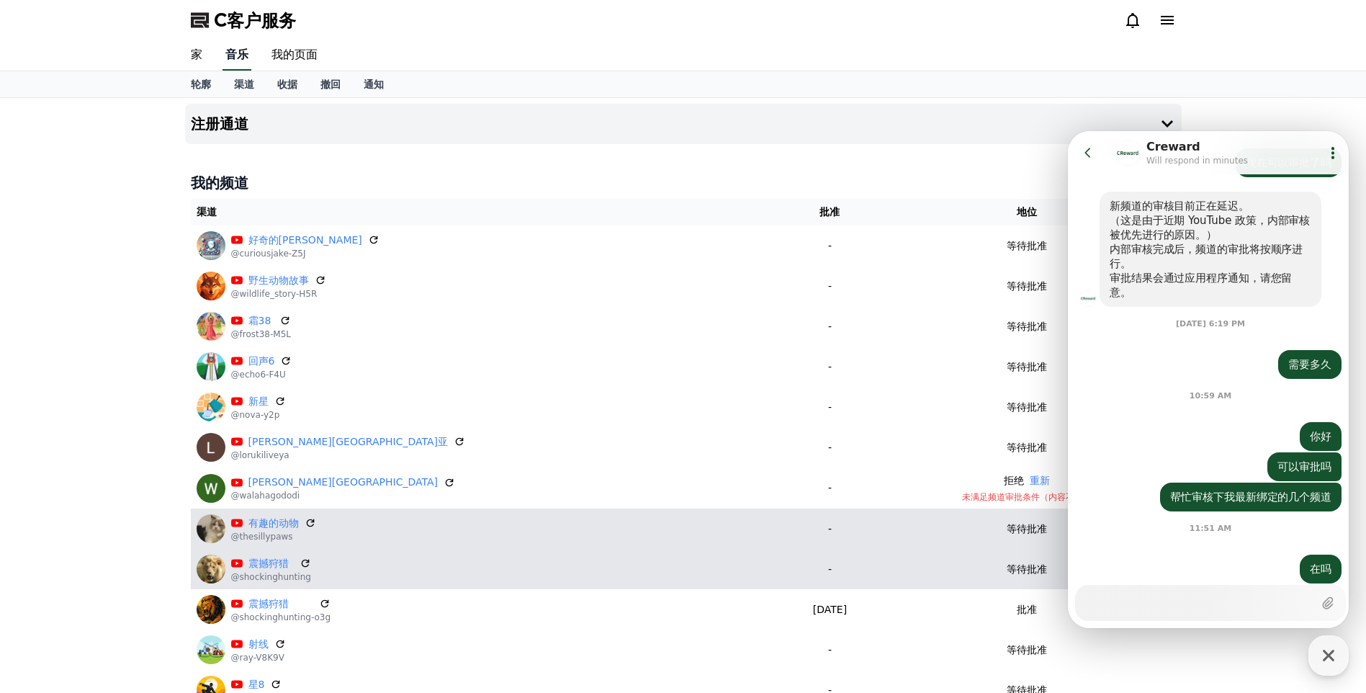  I want to click on a: 霜38, so click(261, 320).